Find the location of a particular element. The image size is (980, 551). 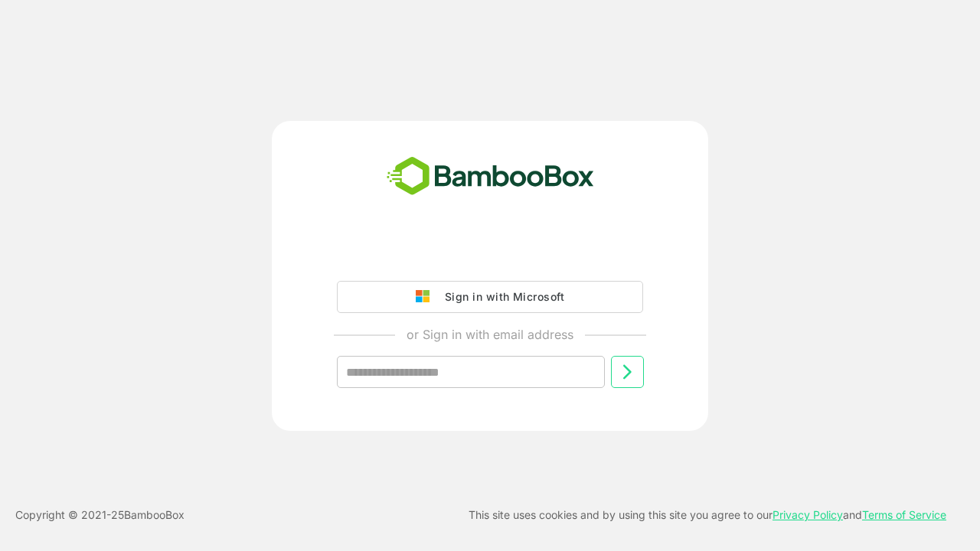

button: Sign in with Microsoft is located at coordinates (490, 297).